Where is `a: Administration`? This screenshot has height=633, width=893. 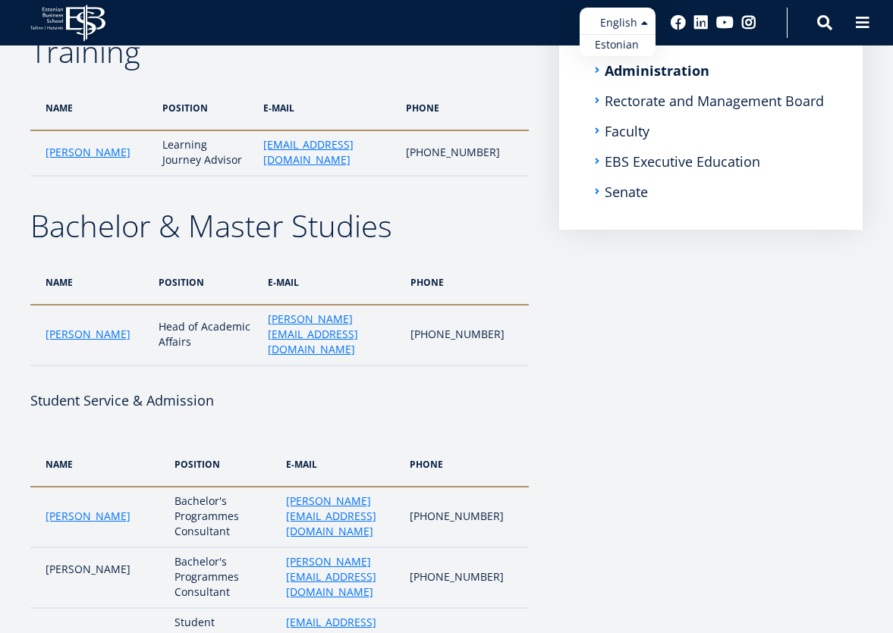 a: Administration is located at coordinates (657, 71).